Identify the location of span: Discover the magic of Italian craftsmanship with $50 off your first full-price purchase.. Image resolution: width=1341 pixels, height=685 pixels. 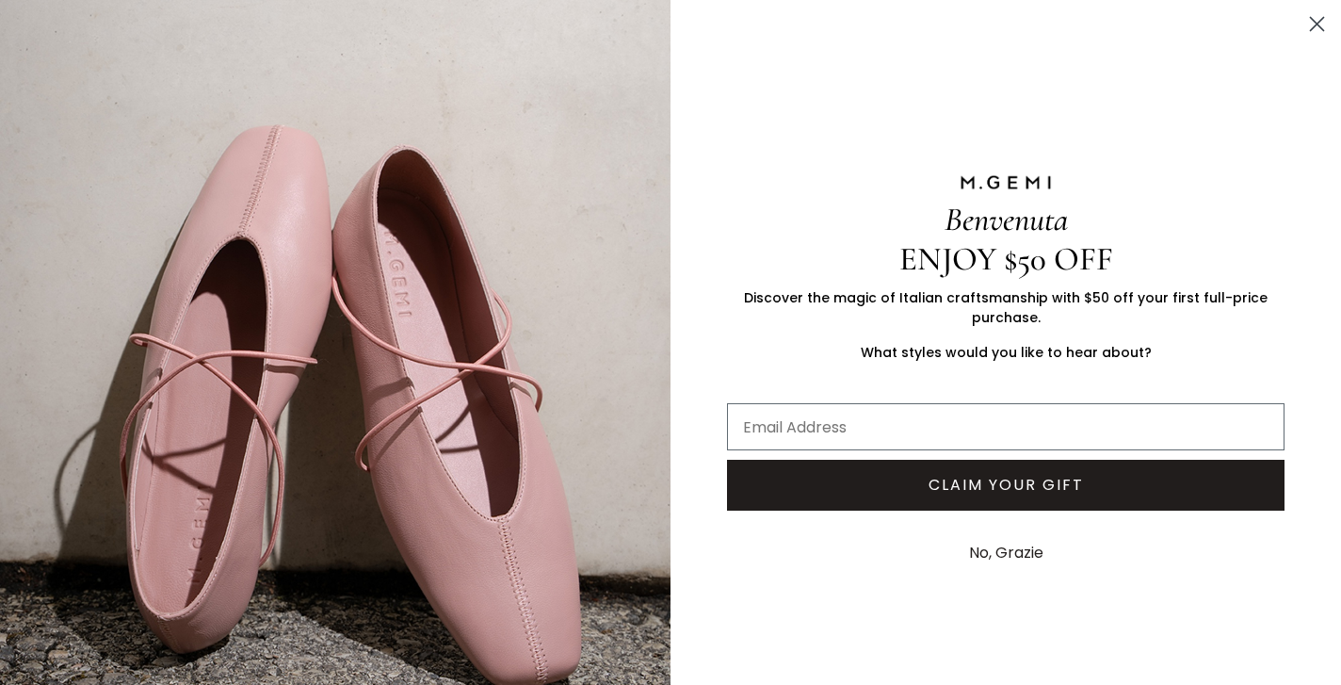
(1006, 307).